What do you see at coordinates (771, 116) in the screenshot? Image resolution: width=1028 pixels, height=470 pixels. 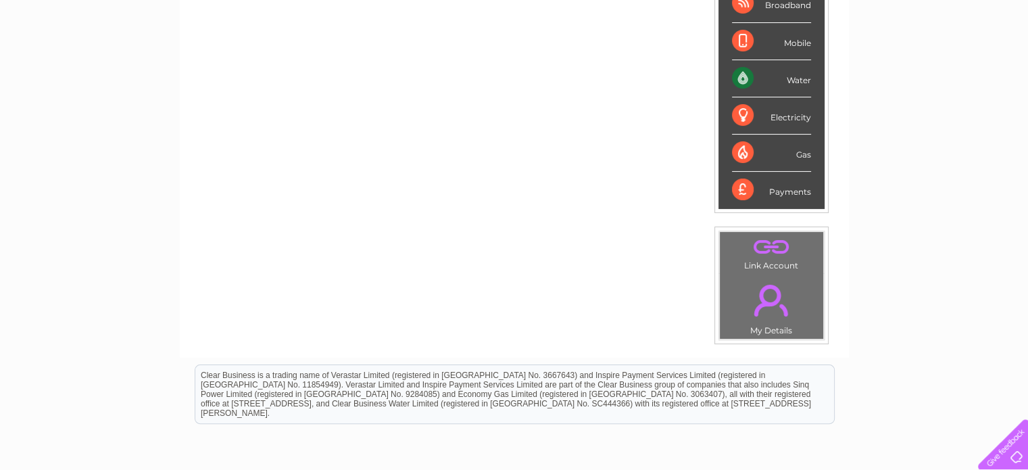 I see `div: Electricity` at bounding box center [771, 116].